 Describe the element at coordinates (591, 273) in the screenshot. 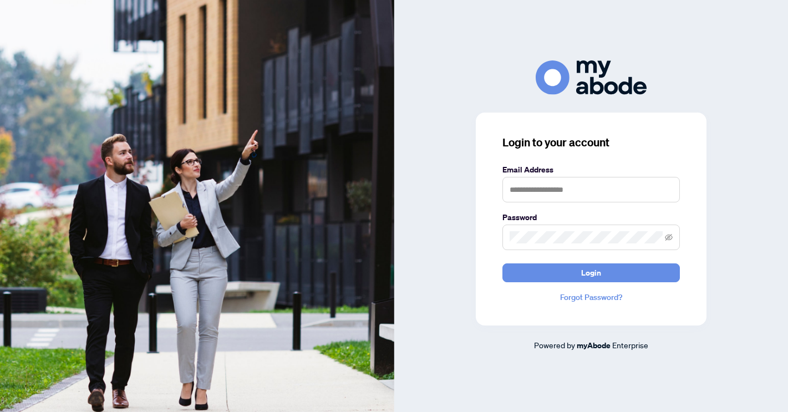

I see `button: Login` at that location.